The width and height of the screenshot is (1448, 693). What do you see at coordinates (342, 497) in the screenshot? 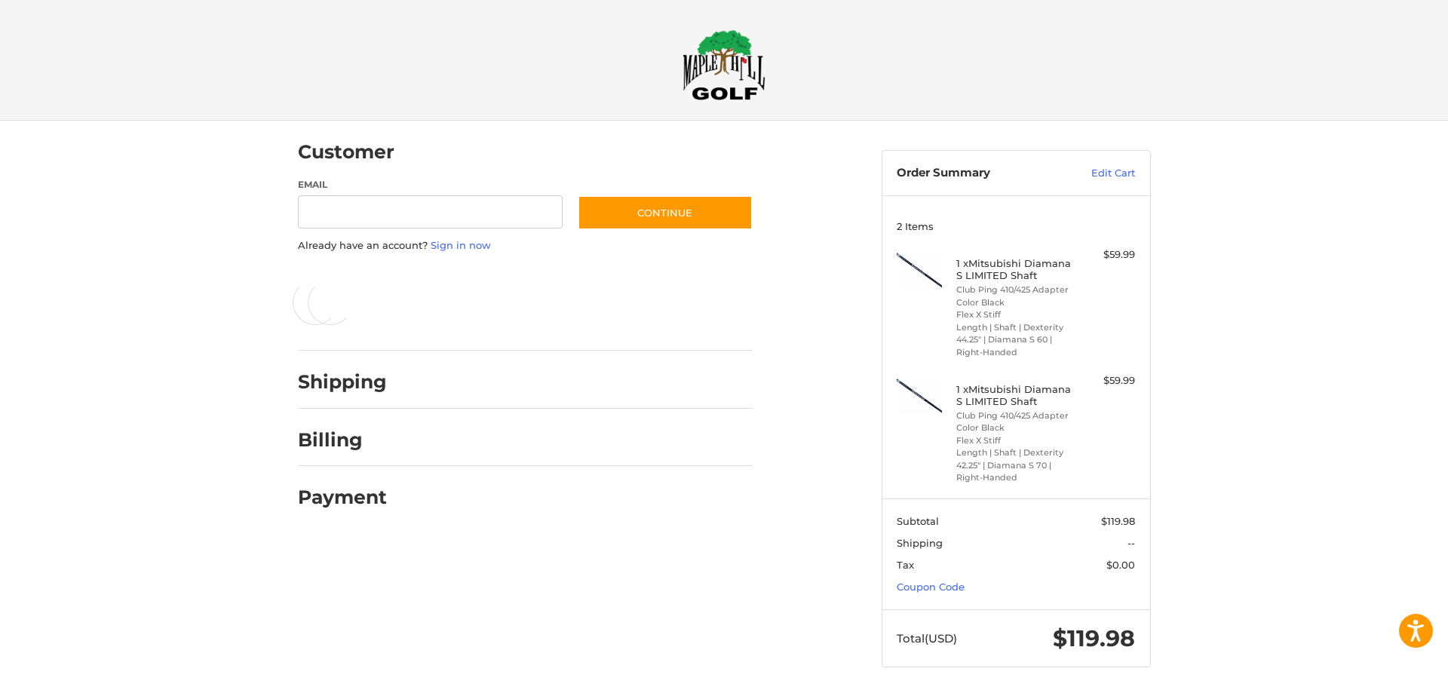
I see `h2: Payment` at bounding box center [342, 497].